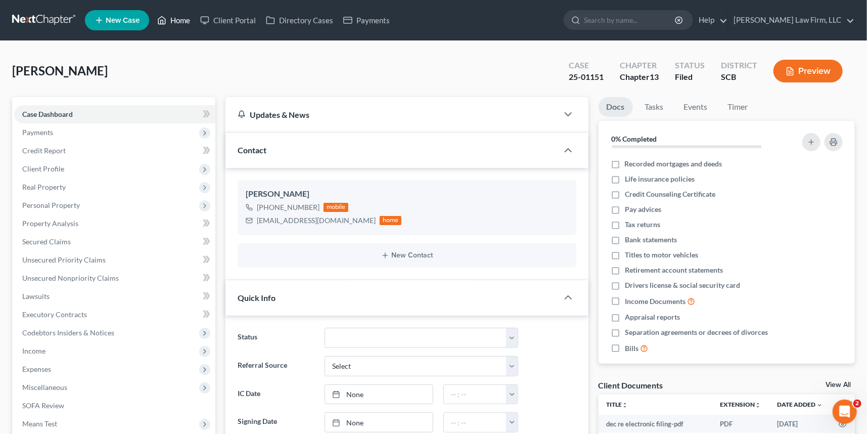 The width and height of the screenshot is (867, 434). Describe the element at coordinates (44, 387) in the screenshot. I see `span: Miscellaneous` at that location.